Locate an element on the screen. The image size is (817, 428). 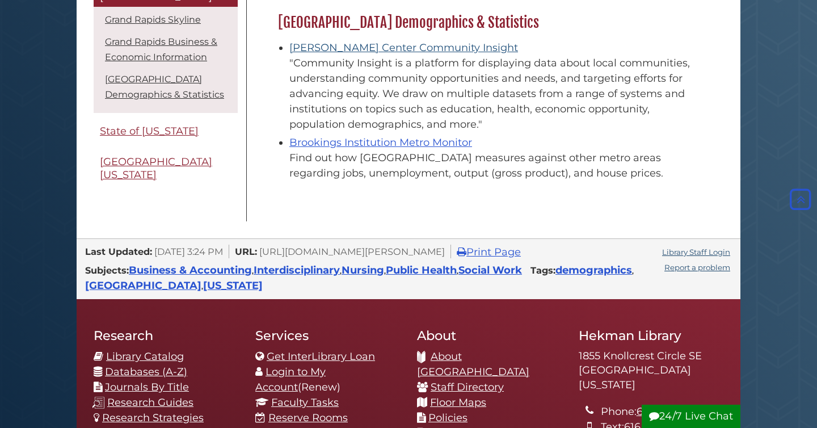
a: Grand Rapids Skyline is located at coordinates (153, 19).